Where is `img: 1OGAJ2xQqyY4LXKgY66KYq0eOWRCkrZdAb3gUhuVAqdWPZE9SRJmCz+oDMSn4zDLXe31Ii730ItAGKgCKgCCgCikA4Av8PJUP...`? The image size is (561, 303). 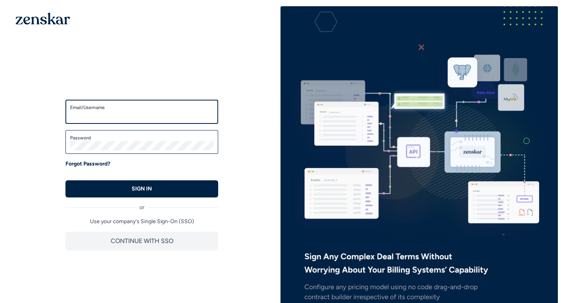 img: 1OGAJ2xQqyY4LXKgY66KYq0eOWRCkrZdAb3gUhuVAqdWPZE9SRJmCz+oDMSn4zDLXe31Ii730ItAGKgCKgCCgCikA4Av8PJUP... is located at coordinates (43, 18).